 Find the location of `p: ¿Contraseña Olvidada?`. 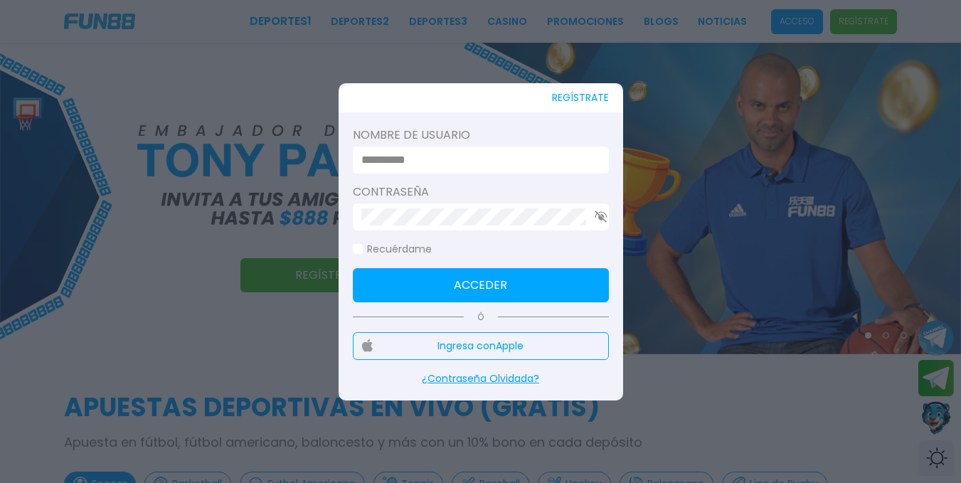

p: ¿Contraseña Olvidada? is located at coordinates (481, 378).